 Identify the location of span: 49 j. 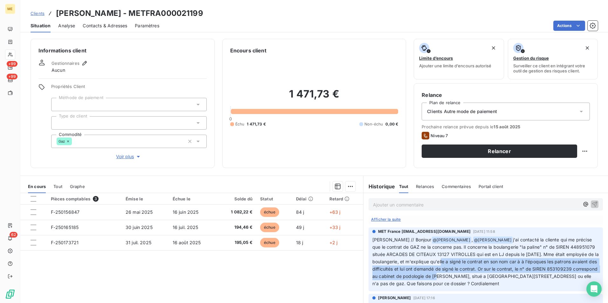
(300, 227).